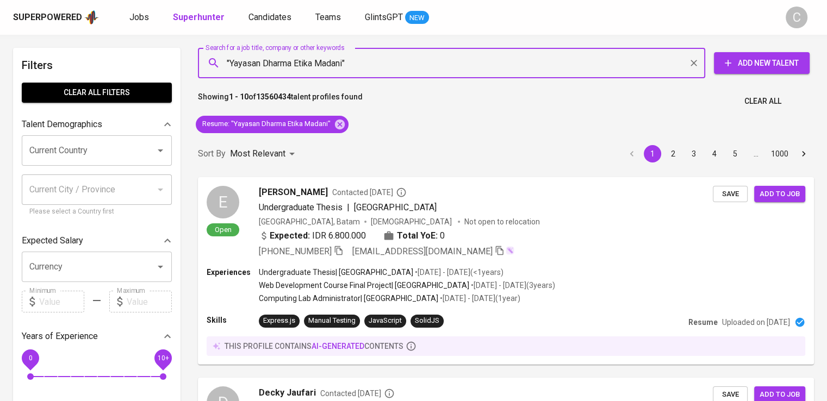 This screenshot has width=827, height=401. Describe the element at coordinates (763, 101) in the screenshot. I see `button: Clear All` at that location.